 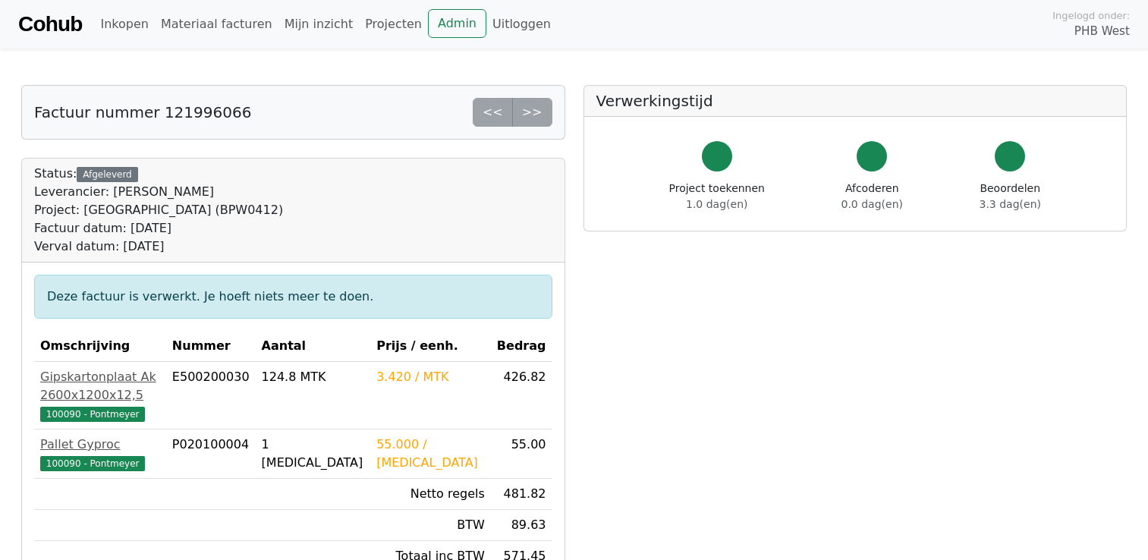 What do you see at coordinates (211, 454) in the screenshot?
I see `td: P020100004` at bounding box center [211, 454].